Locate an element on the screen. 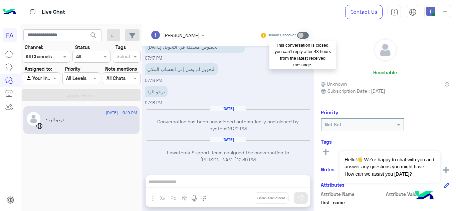  button: Apply Filters is located at coordinates (81, 96).